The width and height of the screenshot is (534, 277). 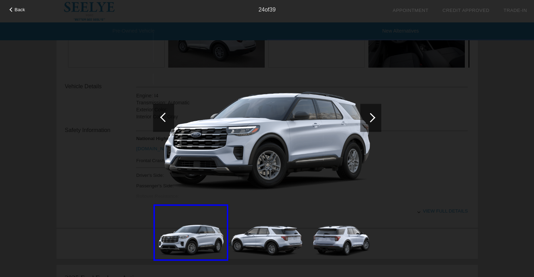 I want to click on a: Credit Approved, so click(x=465, y=10).